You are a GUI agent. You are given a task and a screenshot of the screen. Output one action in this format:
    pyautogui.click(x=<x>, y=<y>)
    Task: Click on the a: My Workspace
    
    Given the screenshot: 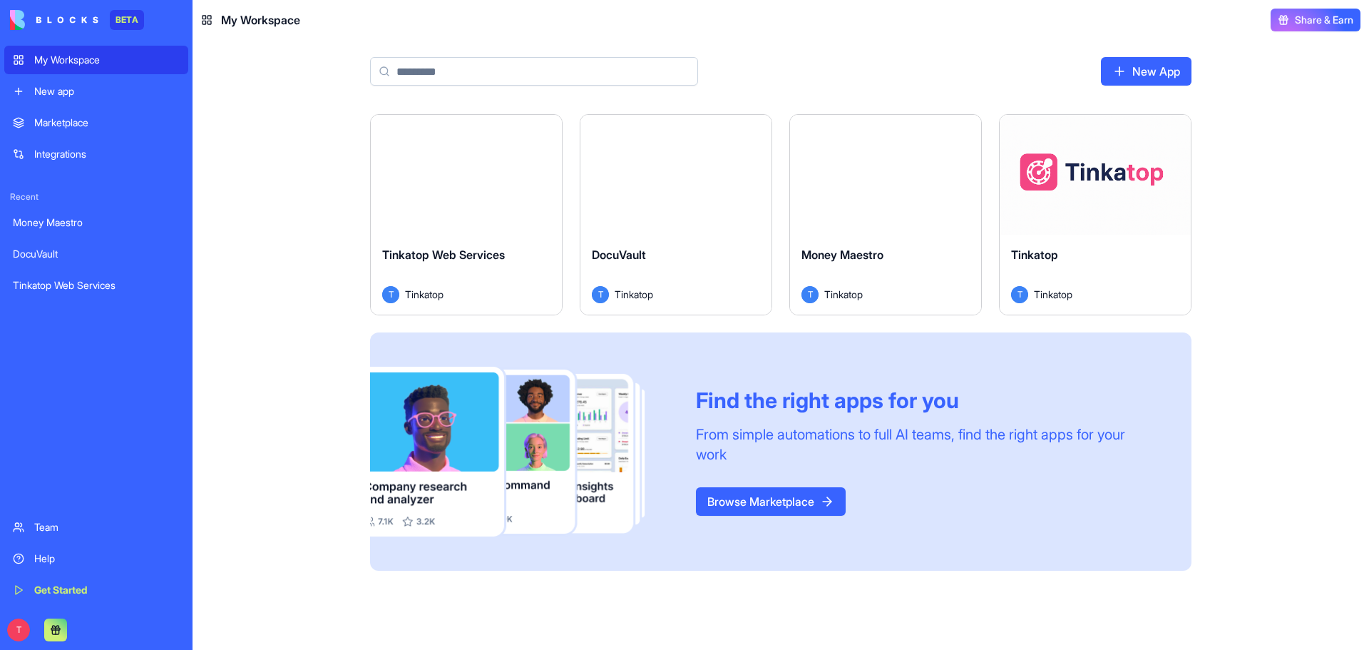 What is the action you would take?
    pyautogui.click(x=96, y=60)
    